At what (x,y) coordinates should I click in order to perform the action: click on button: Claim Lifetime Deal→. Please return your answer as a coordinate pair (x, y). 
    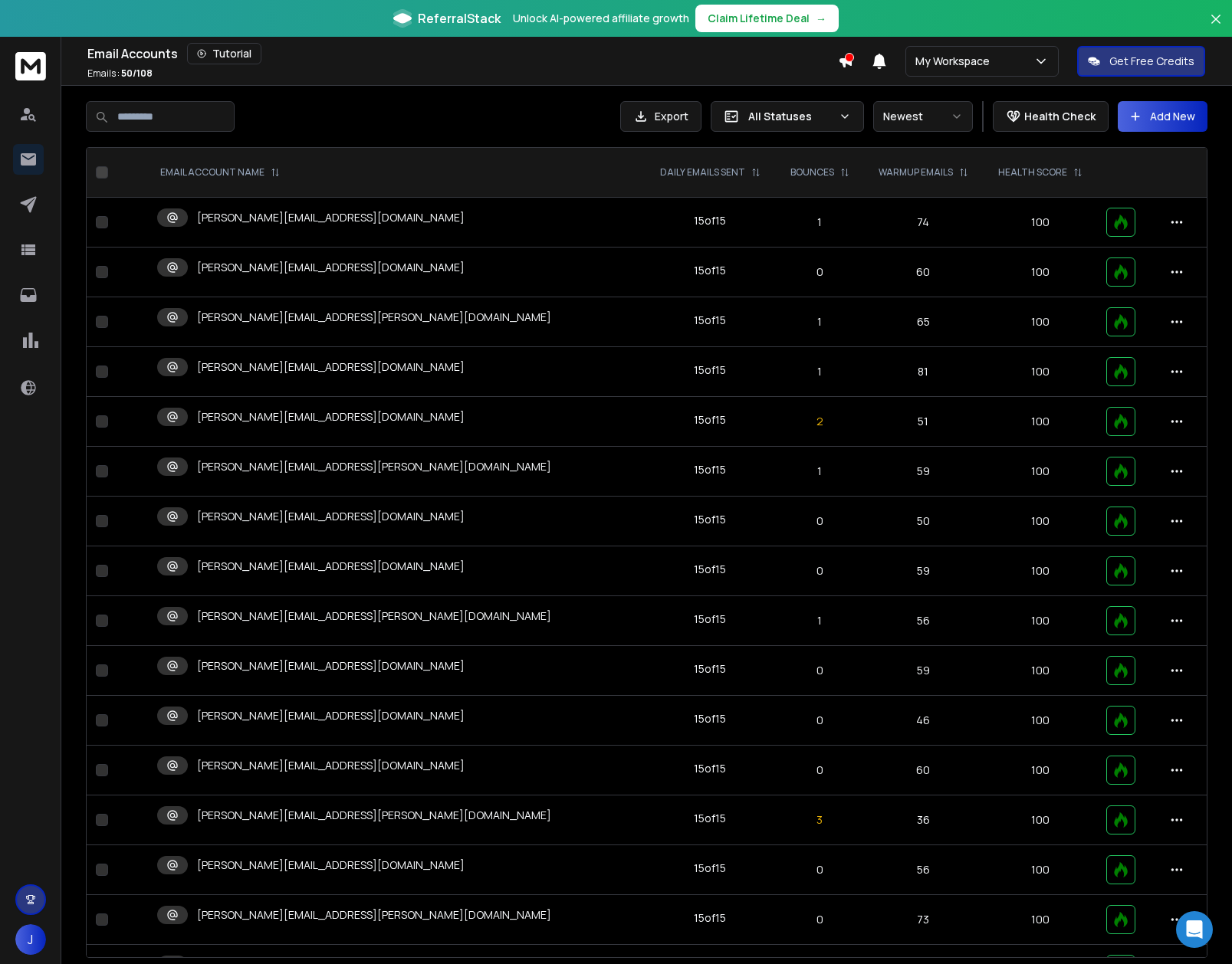
    Looking at the image, I should click on (767, 19).